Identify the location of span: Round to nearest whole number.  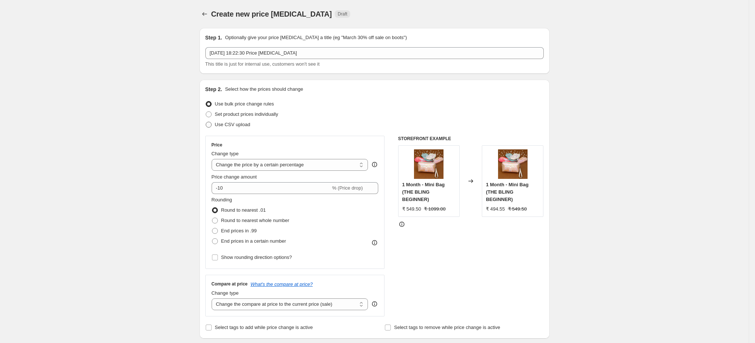
(255, 220).